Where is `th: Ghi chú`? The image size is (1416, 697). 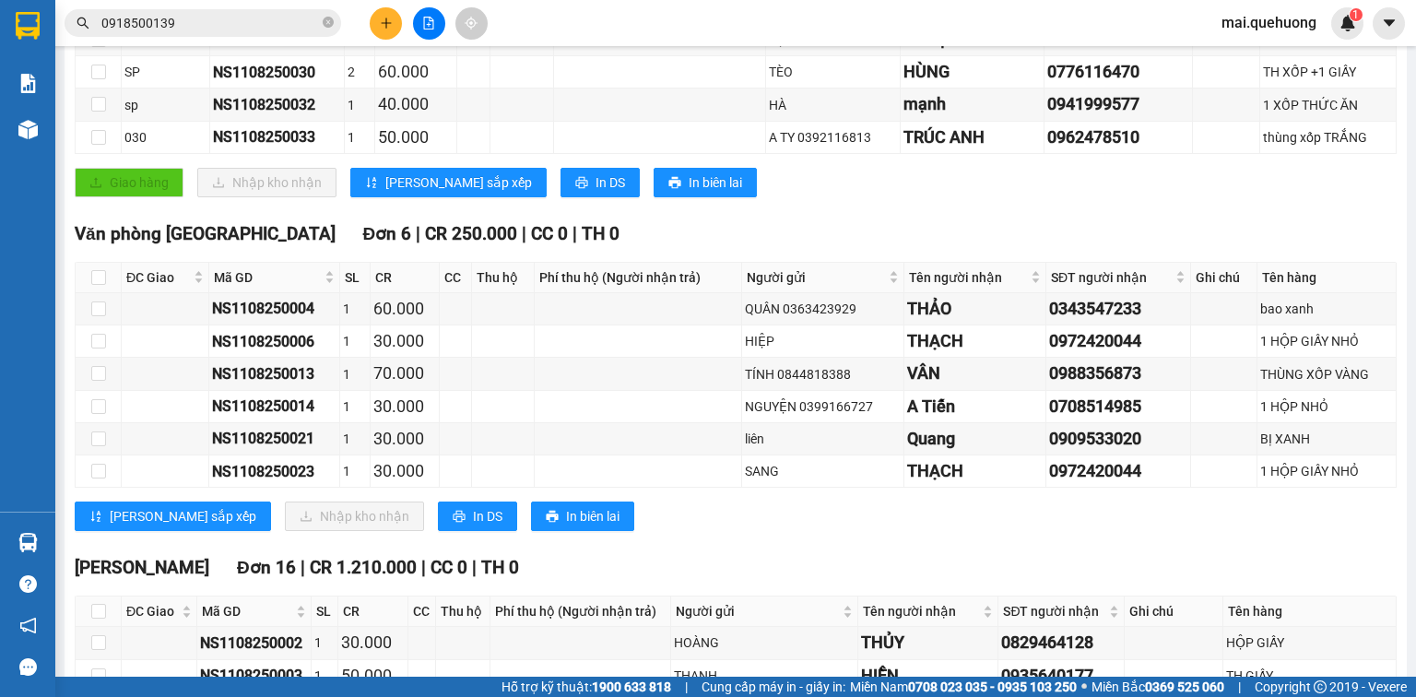 th: Ghi chú is located at coordinates (1224, 278).